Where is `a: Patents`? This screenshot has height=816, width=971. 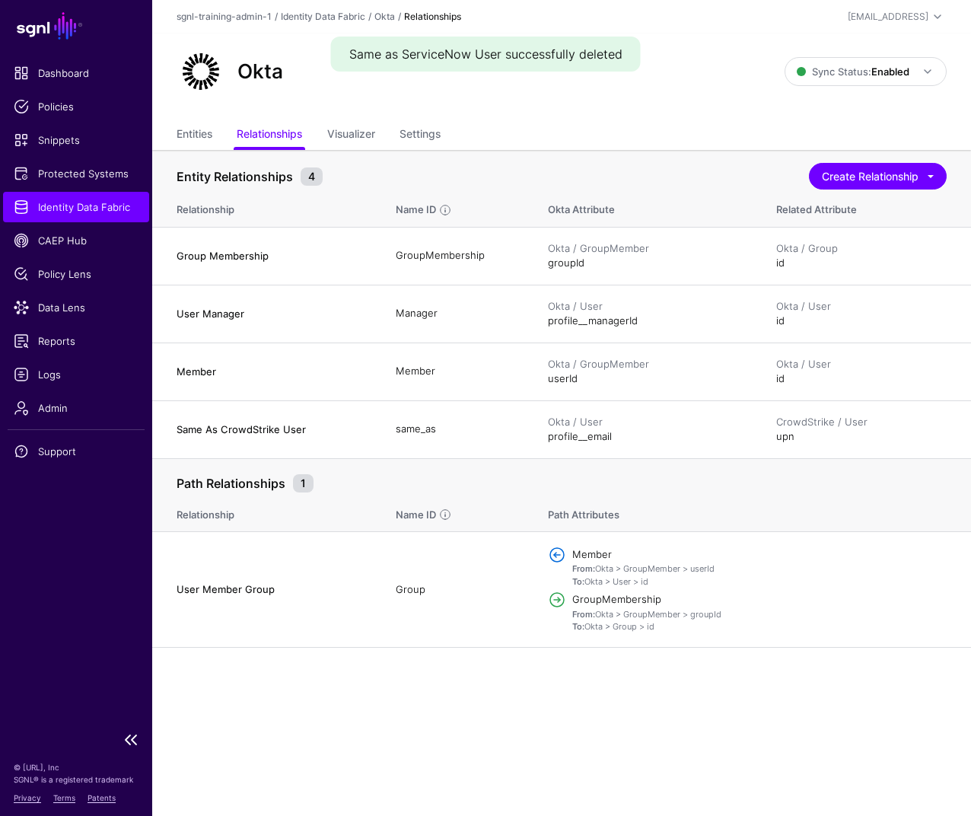
a: Patents is located at coordinates (101, 797).